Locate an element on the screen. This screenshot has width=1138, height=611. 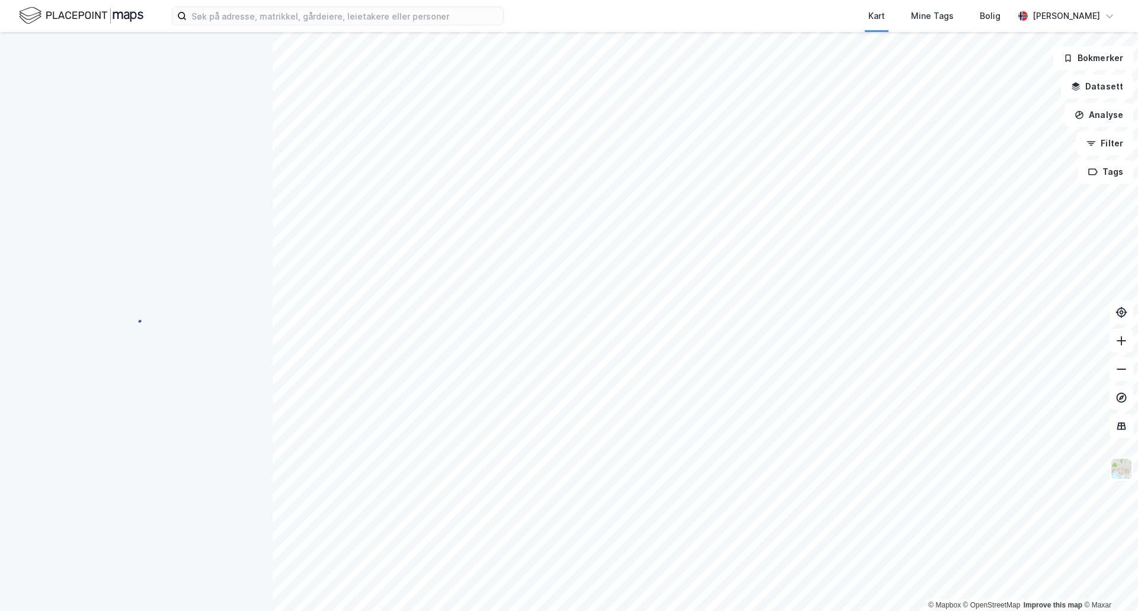
input: Søk på adresse, matrikkel, gårdeiere, leietakere eller personer is located at coordinates (345, 16).